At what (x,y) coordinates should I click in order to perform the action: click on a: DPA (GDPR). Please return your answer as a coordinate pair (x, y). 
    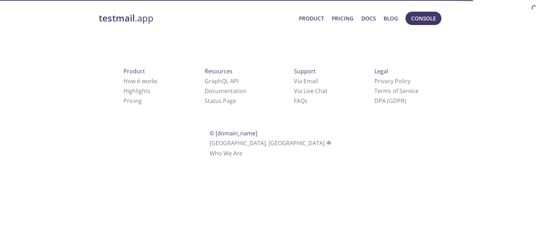
    Looking at the image, I should click on (390, 101).